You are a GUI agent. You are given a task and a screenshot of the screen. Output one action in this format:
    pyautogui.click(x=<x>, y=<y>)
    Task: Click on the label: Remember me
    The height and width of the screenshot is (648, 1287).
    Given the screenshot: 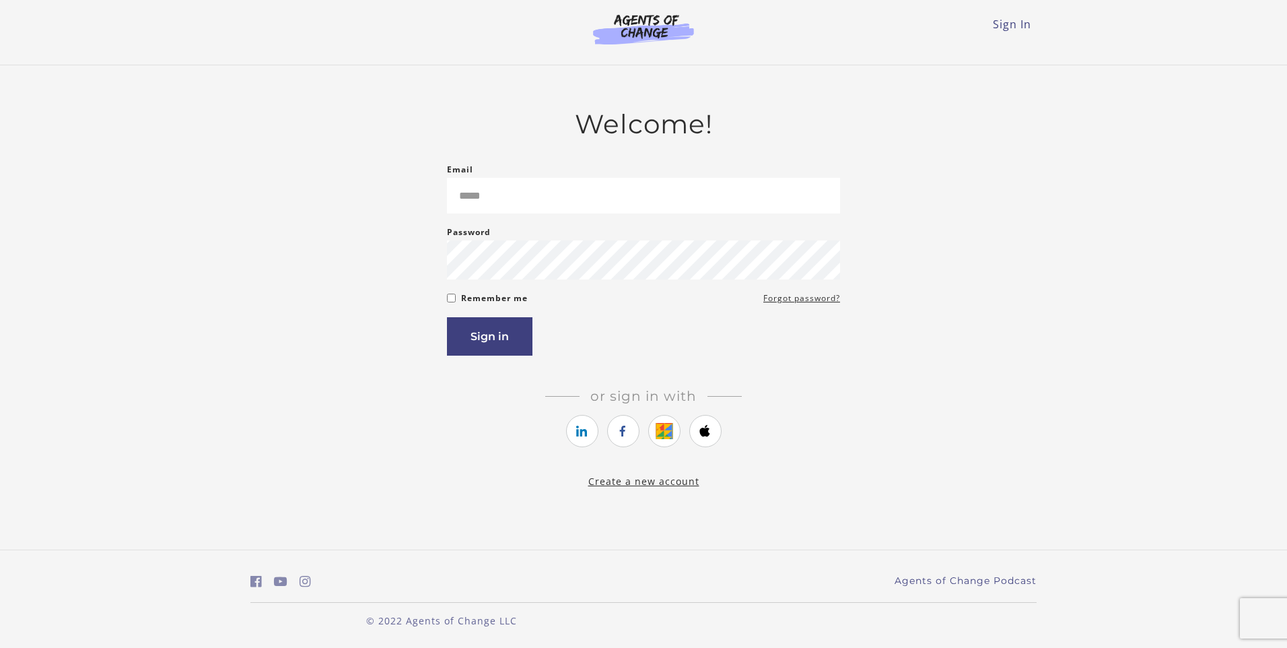 What is the action you would take?
    pyautogui.click(x=494, y=298)
    